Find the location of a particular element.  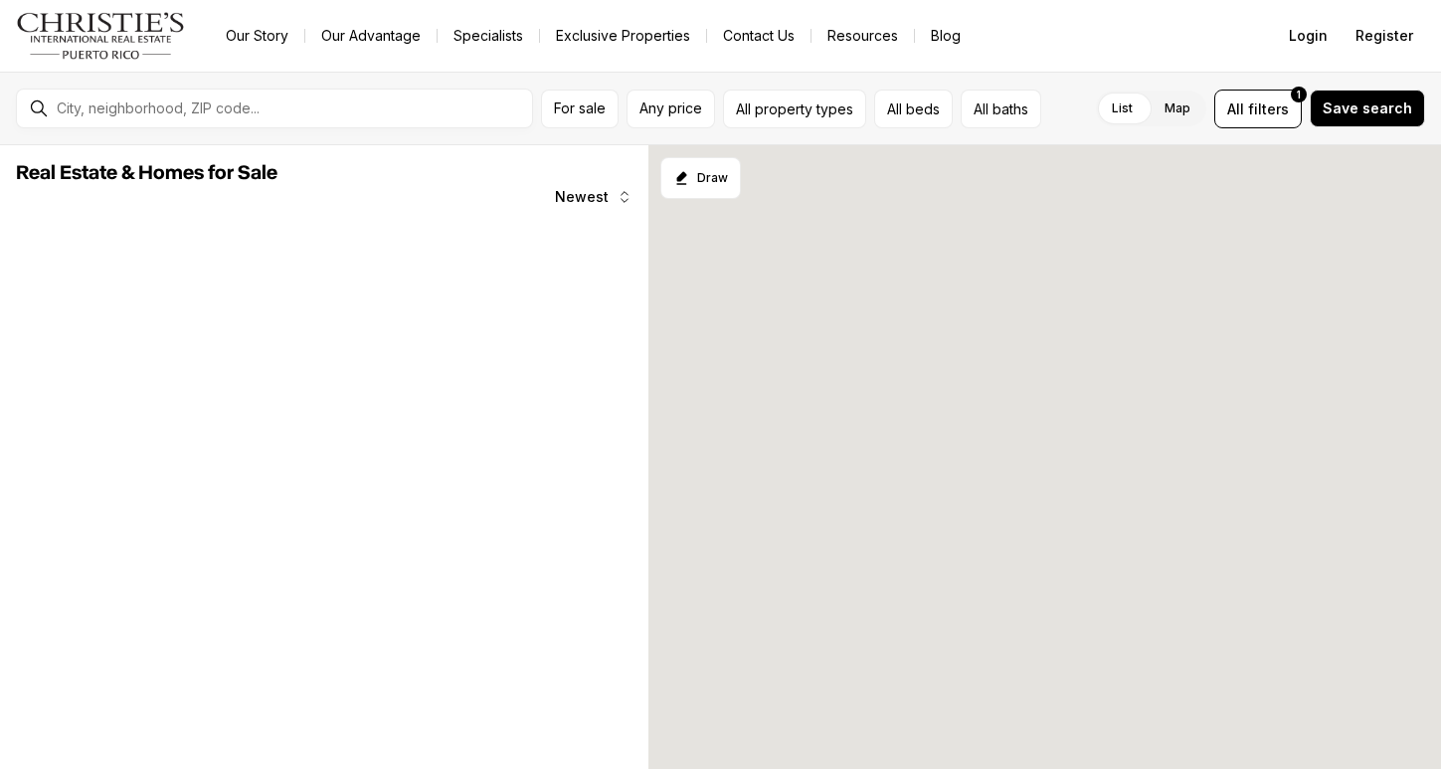

a: Exclusive Properties is located at coordinates (623, 36).